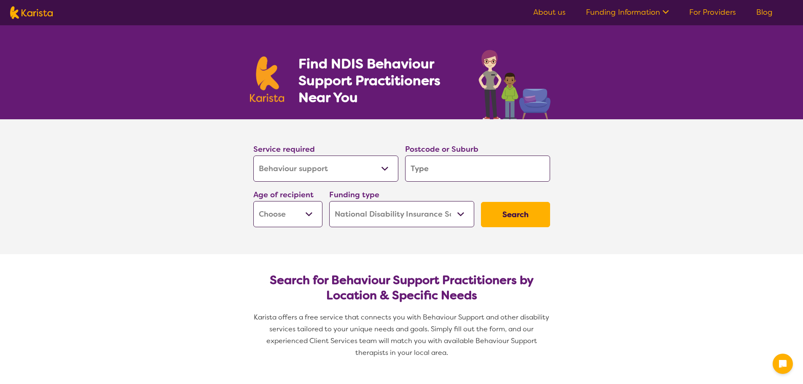  What do you see at coordinates (765, 12) in the screenshot?
I see `a: Blog` at bounding box center [765, 12].